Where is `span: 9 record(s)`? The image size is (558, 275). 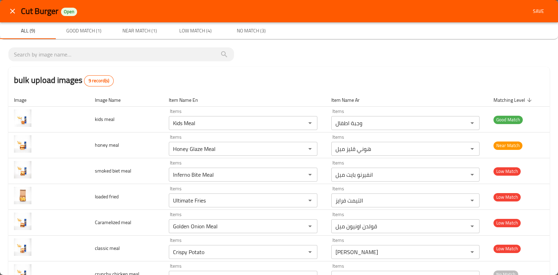
span: 9 record(s) is located at coordinates (99, 81).